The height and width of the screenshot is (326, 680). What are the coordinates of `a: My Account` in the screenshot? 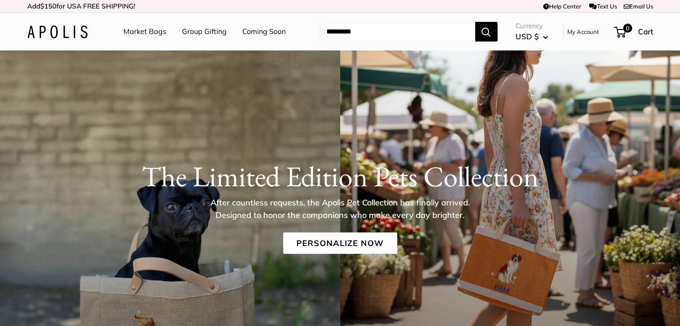 It's located at (583, 32).